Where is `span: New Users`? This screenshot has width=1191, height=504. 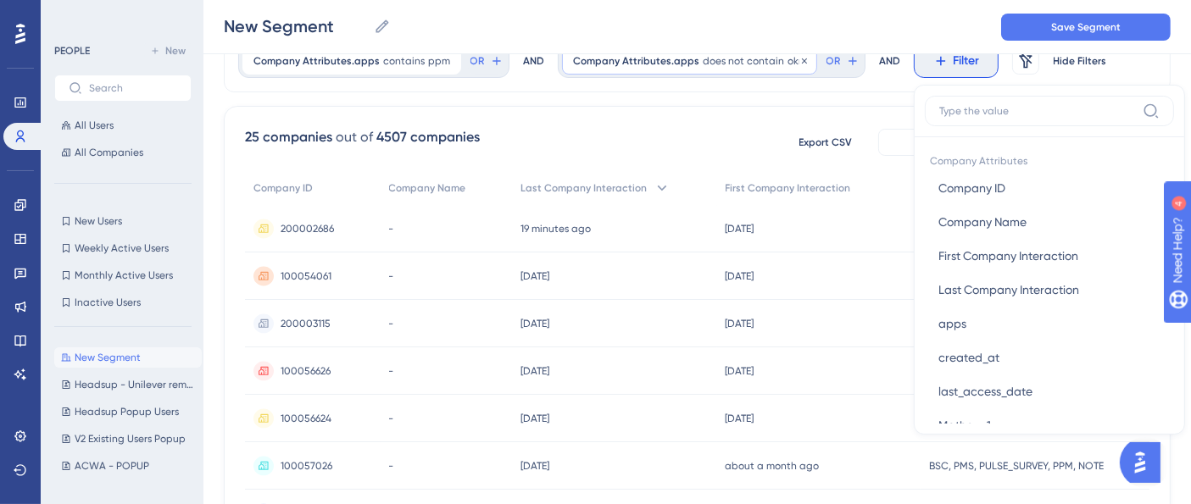 span: New Users is located at coordinates (98, 221).